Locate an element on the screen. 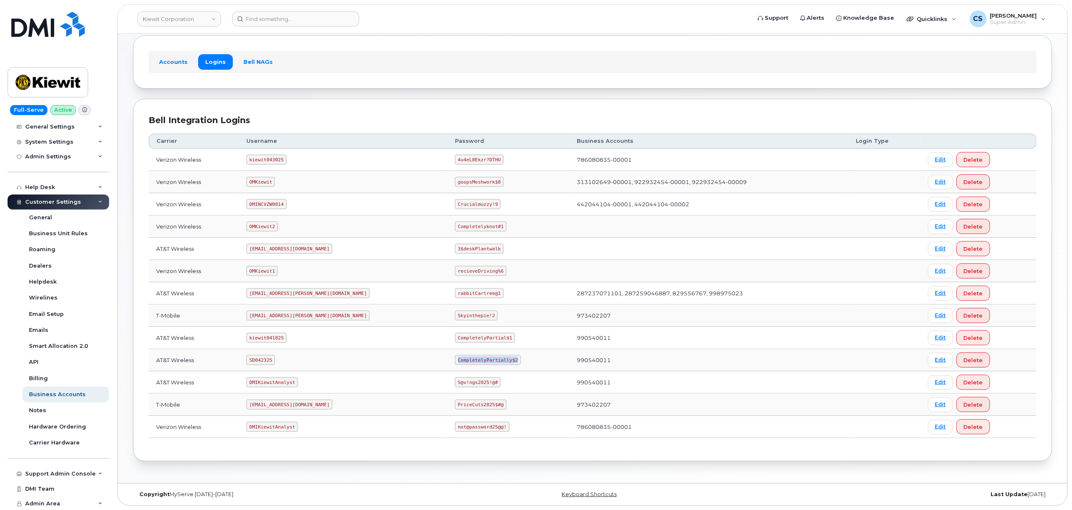 The width and height of the screenshot is (1072, 510). a: Alerts is located at coordinates (812, 18).